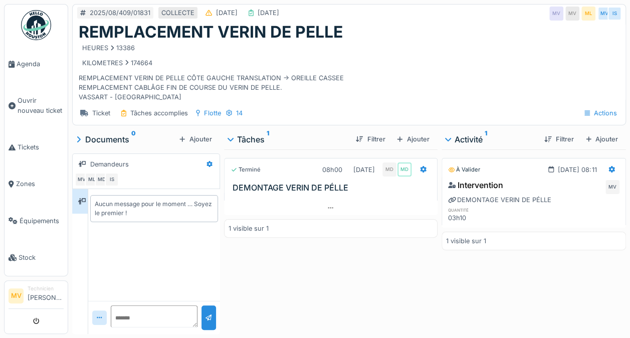  What do you see at coordinates (288, 139) in the screenshot?
I see `div: Tâches` at bounding box center [288, 139].